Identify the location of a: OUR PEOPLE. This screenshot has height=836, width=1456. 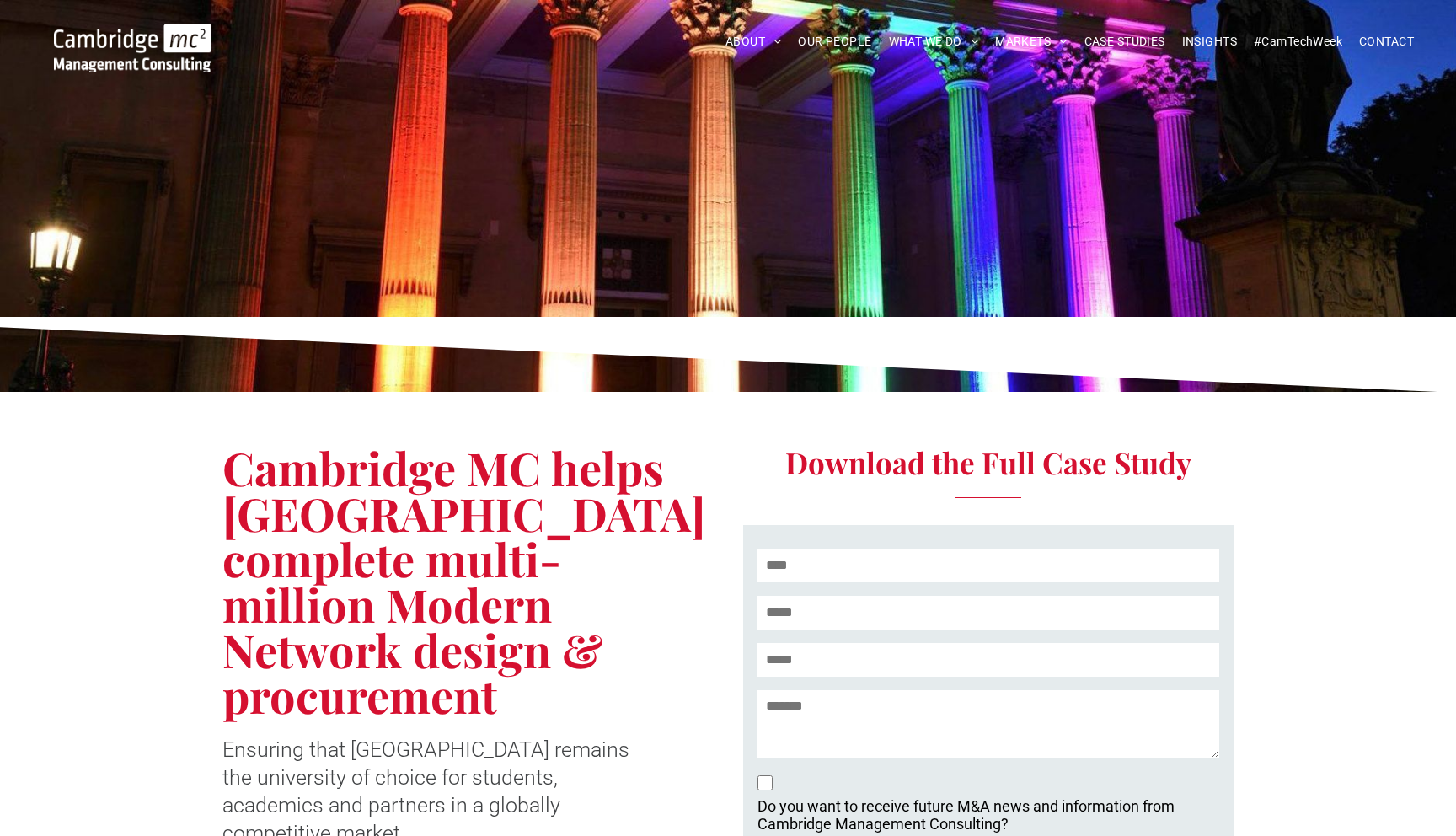
(834, 41).